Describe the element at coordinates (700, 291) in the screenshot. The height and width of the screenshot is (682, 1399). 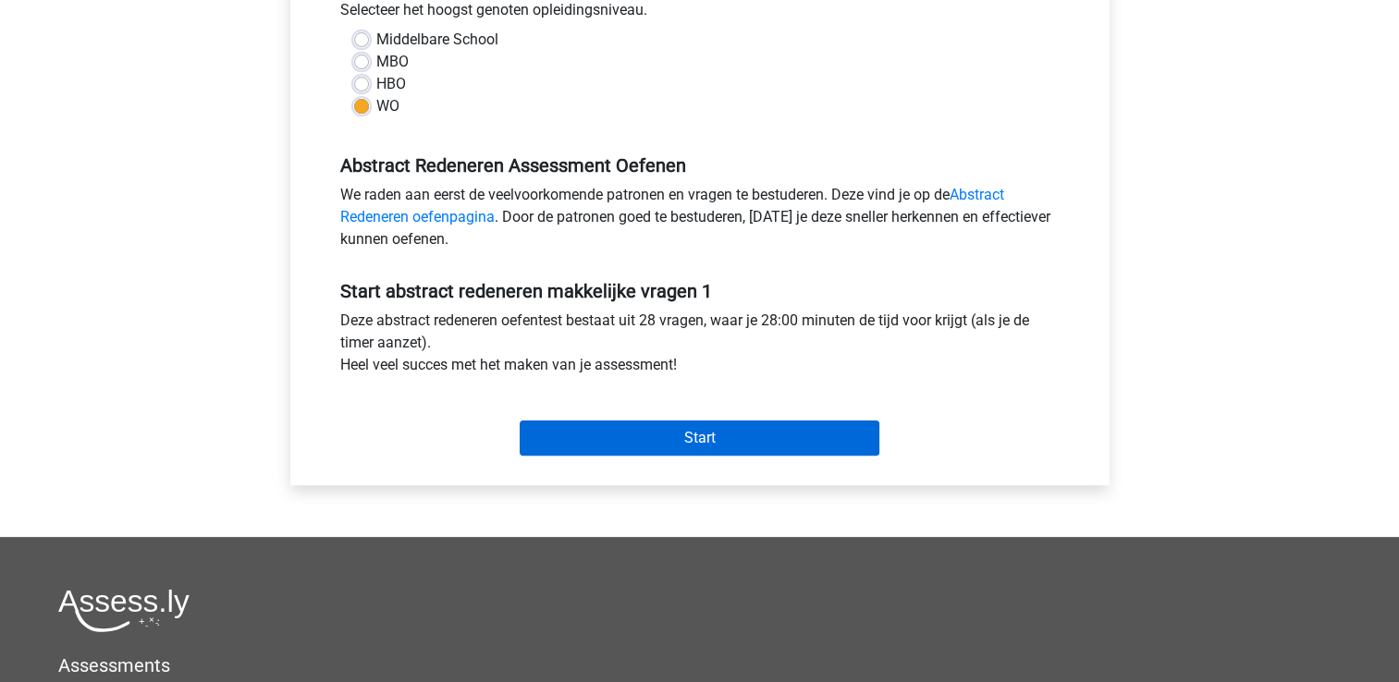
I see `h5: Start abstract redeneren makkelijke vragen 1` at that location.